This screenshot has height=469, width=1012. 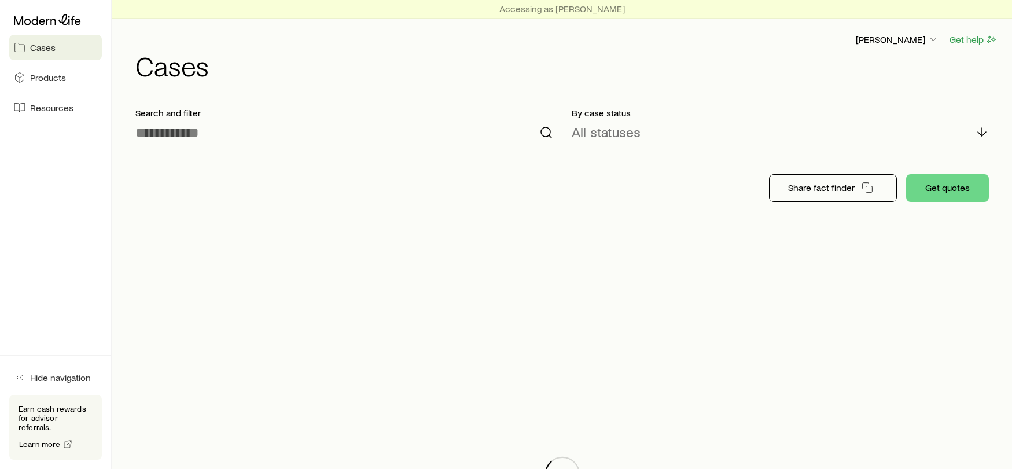 I want to click on span: Products, so click(x=48, y=78).